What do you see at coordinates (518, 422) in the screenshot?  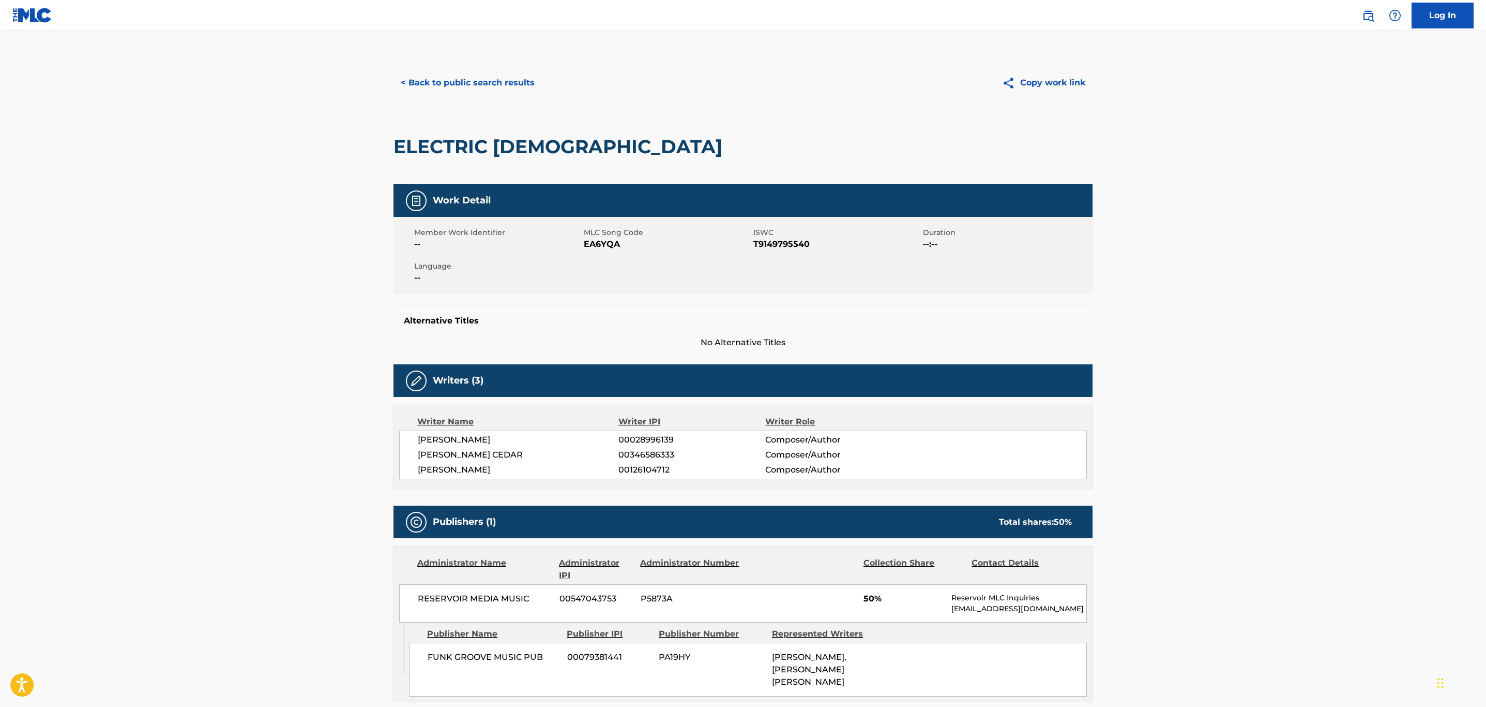 I see `div: Writer Name` at bounding box center [518, 422].